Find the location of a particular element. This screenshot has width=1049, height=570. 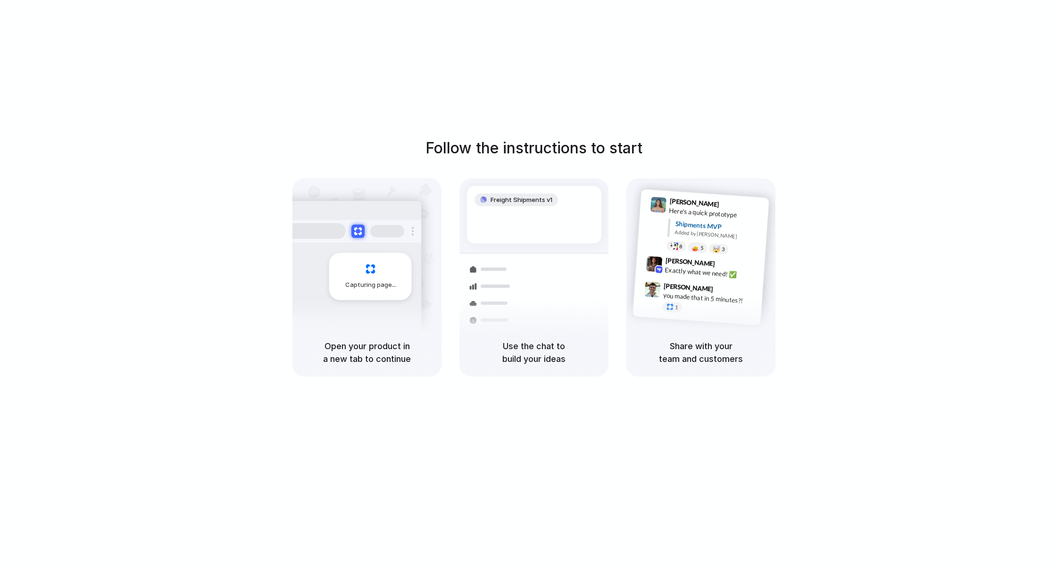

h5: Open your product in a new tab to continue is located at coordinates (367, 352).